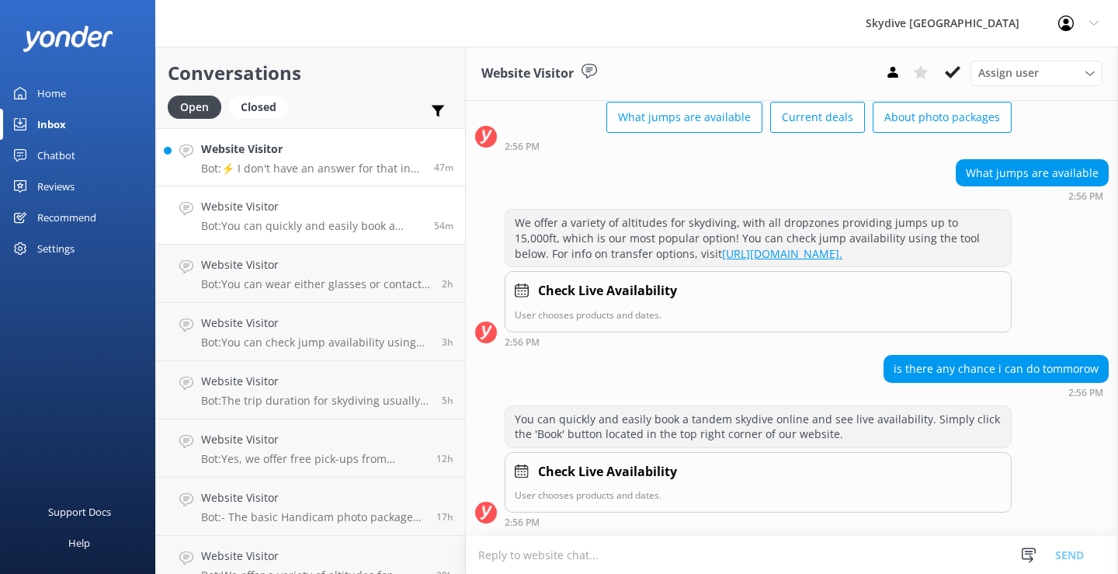  I want to click on span: 02:56pm 14-Aug-2025 (UTC +10:00) Australia/Brisbane, so click(443, 225).